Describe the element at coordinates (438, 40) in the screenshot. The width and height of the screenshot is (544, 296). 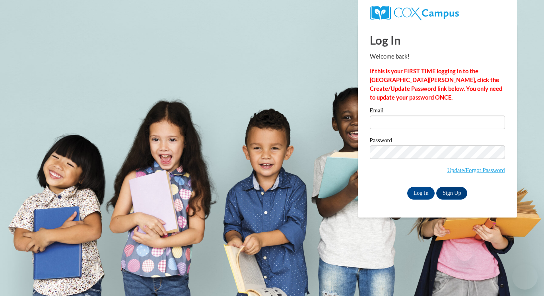
I see `h1: Log In` at that location.